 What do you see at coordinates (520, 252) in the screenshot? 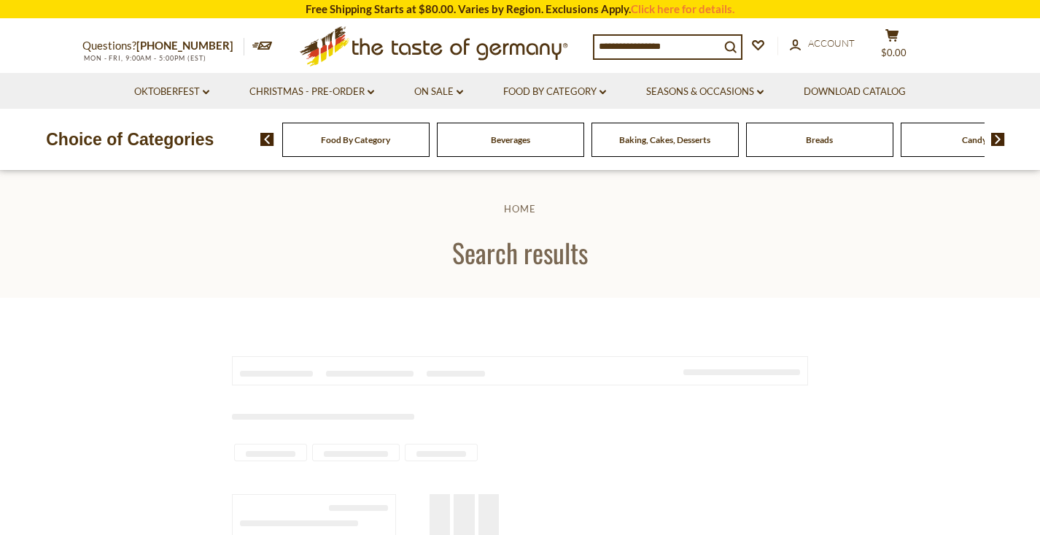
I see `h1: Search results` at bounding box center [520, 252].